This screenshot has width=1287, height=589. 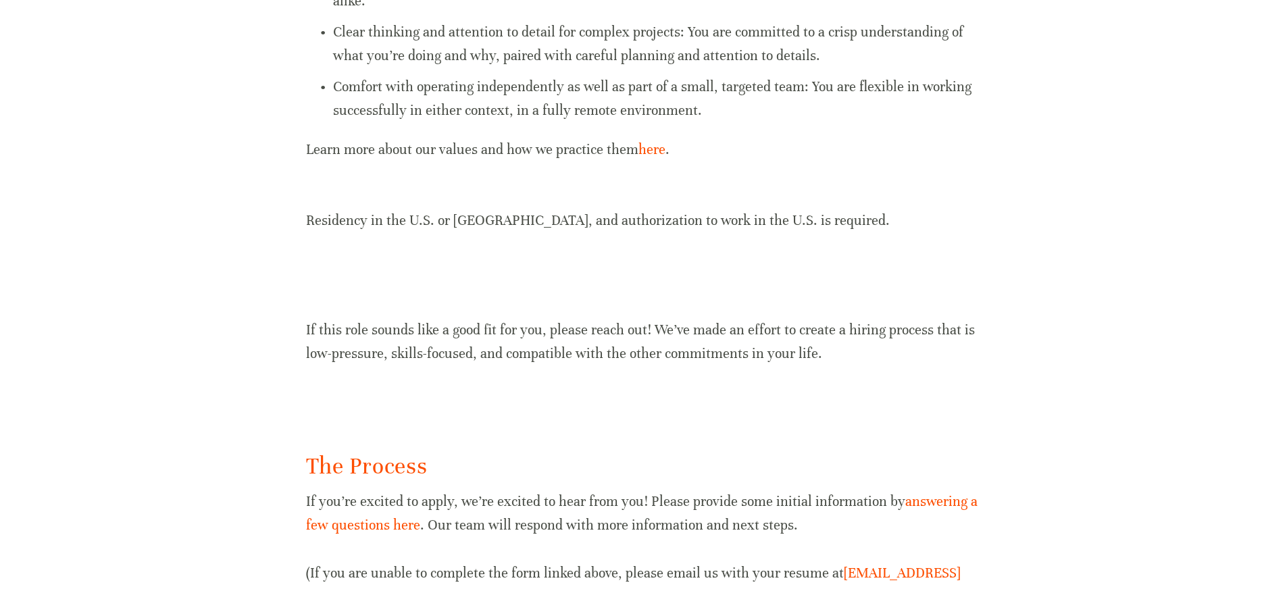 I want to click on p: Comfort with operating independently as well as part of a small, targeted team: You are flexible ..., so click(x=657, y=99).